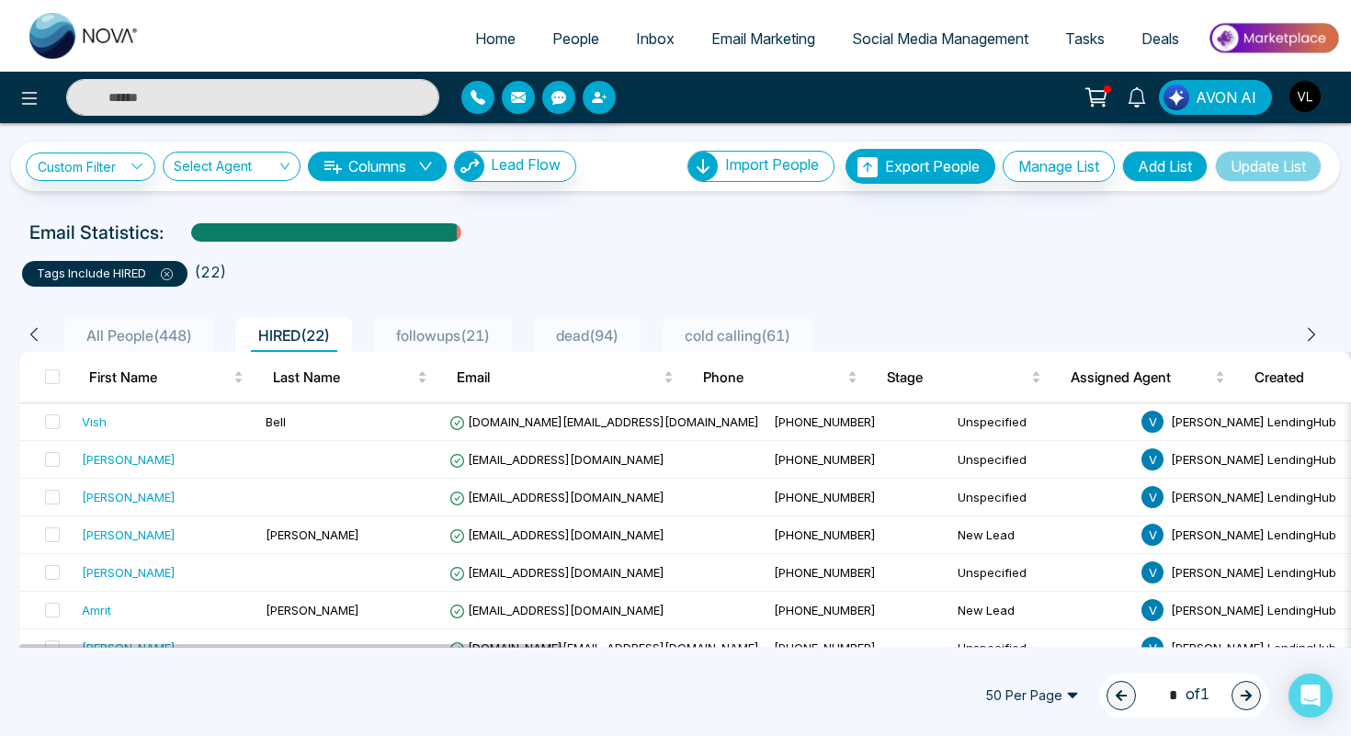  I want to click on span: Export People, so click(932, 166).